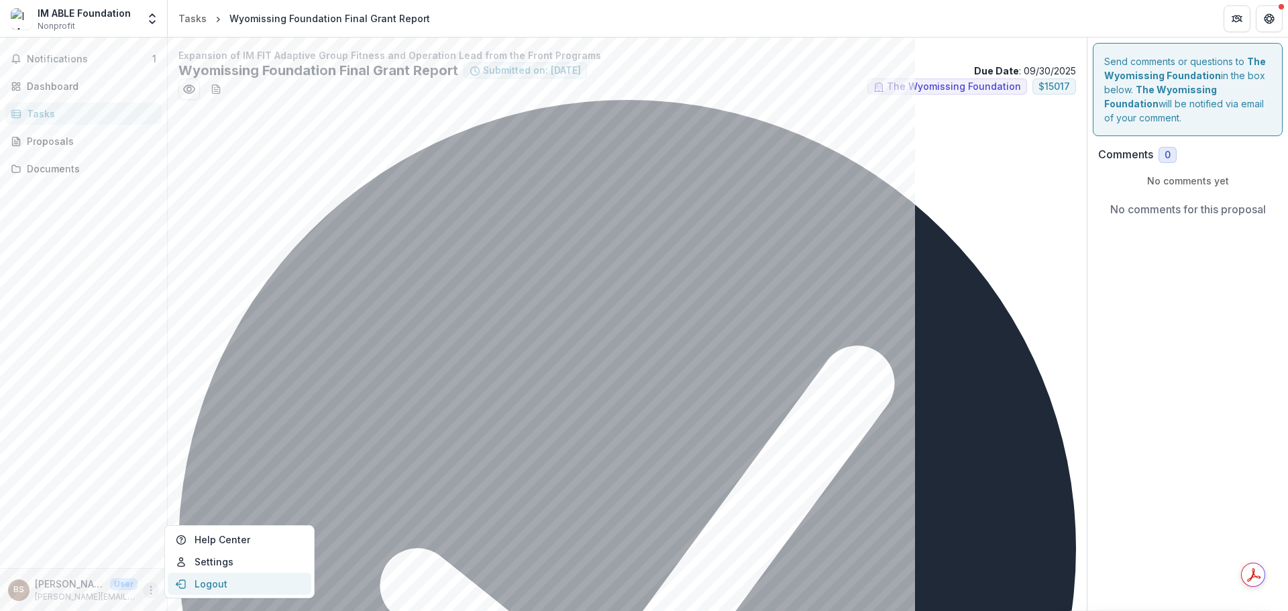 This screenshot has height=611, width=1288. What do you see at coordinates (56, 26) in the screenshot?
I see `span: Nonprofit` at bounding box center [56, 26].